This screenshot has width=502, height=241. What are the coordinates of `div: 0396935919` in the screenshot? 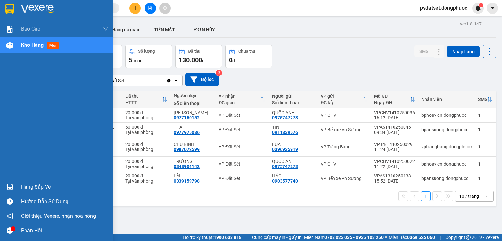 It's located at (285, 149).